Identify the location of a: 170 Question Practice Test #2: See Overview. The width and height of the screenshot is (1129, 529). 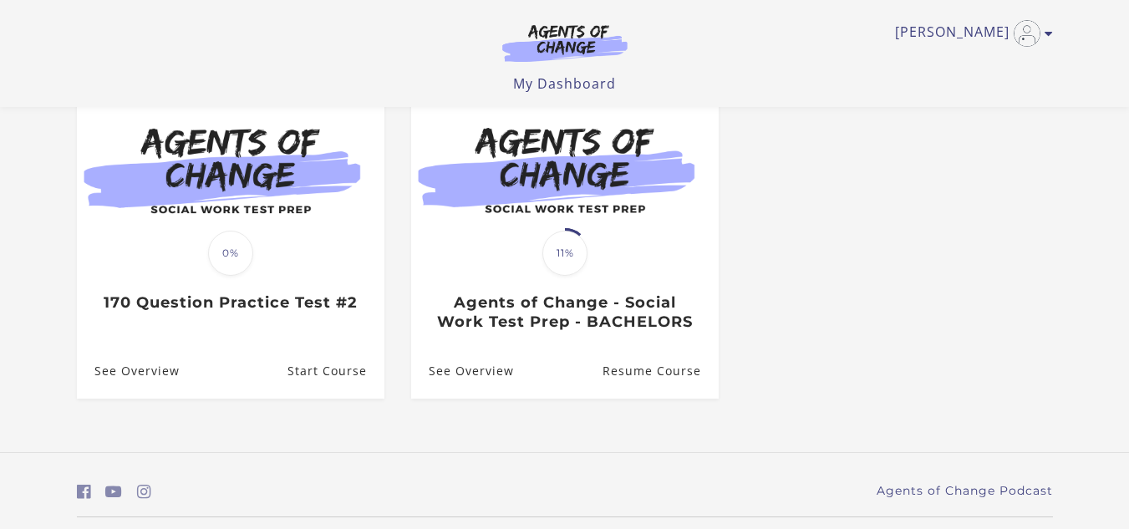
(128, 371).